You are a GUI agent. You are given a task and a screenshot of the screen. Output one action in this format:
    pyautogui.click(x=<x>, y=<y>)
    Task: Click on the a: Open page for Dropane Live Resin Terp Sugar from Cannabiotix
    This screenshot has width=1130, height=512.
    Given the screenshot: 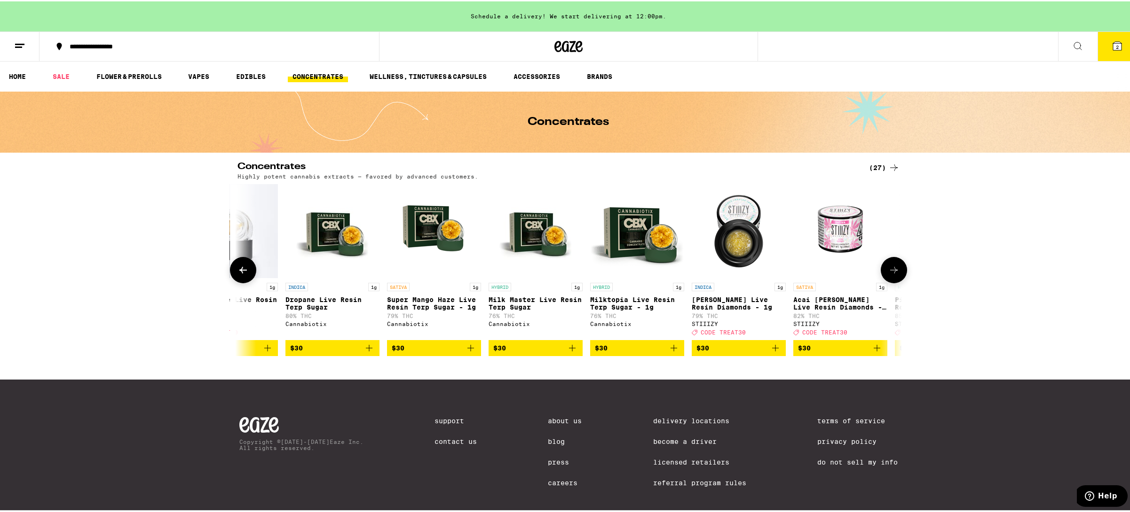 What is the action you would take?
    pyautogui.click(x=332, y=261)
    